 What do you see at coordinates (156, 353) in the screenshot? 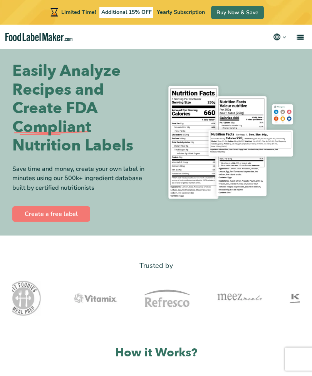
I see `h2: How it Works?` at bounding box center [156, 353].